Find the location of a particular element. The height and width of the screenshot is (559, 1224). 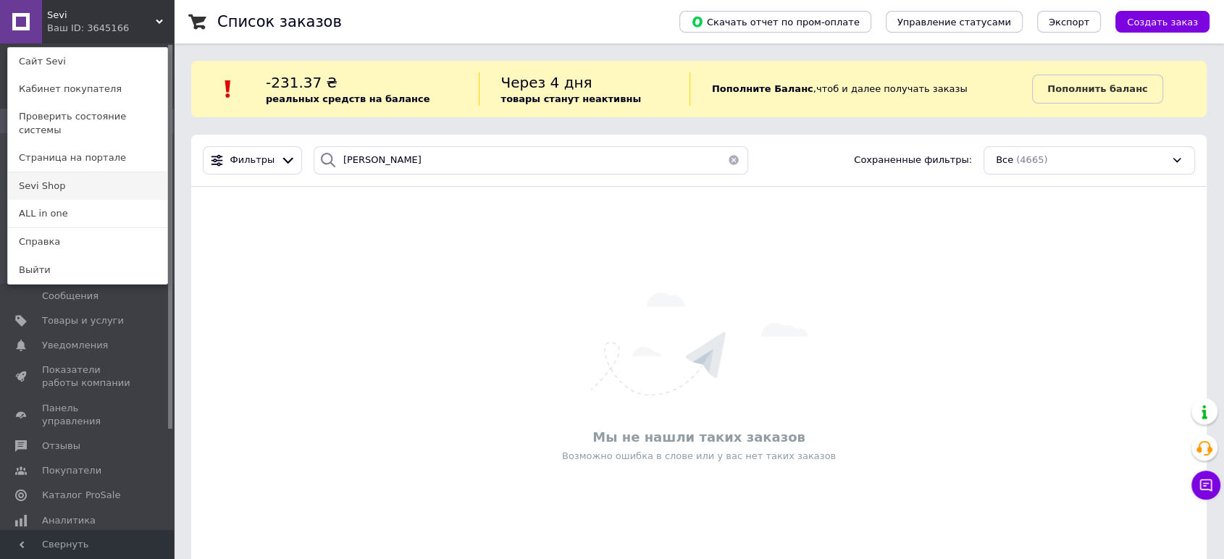

button: Управление статусами is located at coordinates (954, 22).